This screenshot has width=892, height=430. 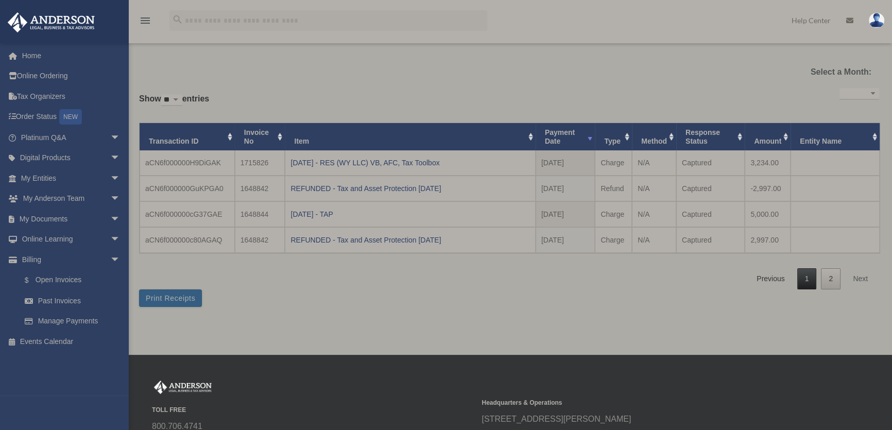 What do you see at coordinates (171, 100) in the screenshot?
I see `select: Showentries` at bounding box center [171, 100].